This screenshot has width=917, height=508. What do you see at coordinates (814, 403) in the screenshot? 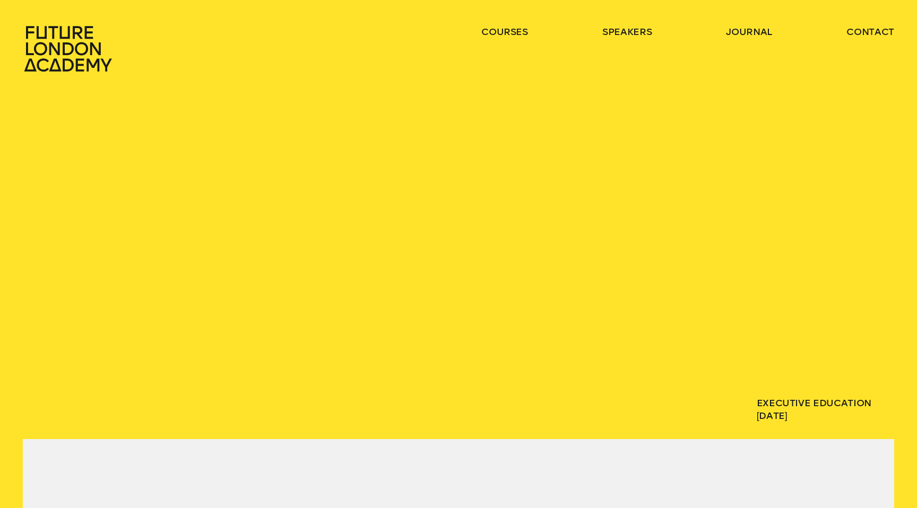
I see `a: Executive Education` at bounding box center [814, 403].